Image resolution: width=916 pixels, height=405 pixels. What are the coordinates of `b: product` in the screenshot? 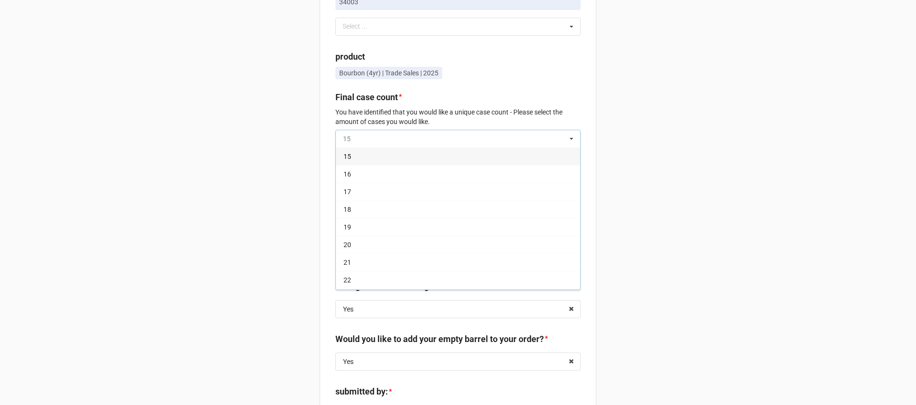 It's located at (350, 56).